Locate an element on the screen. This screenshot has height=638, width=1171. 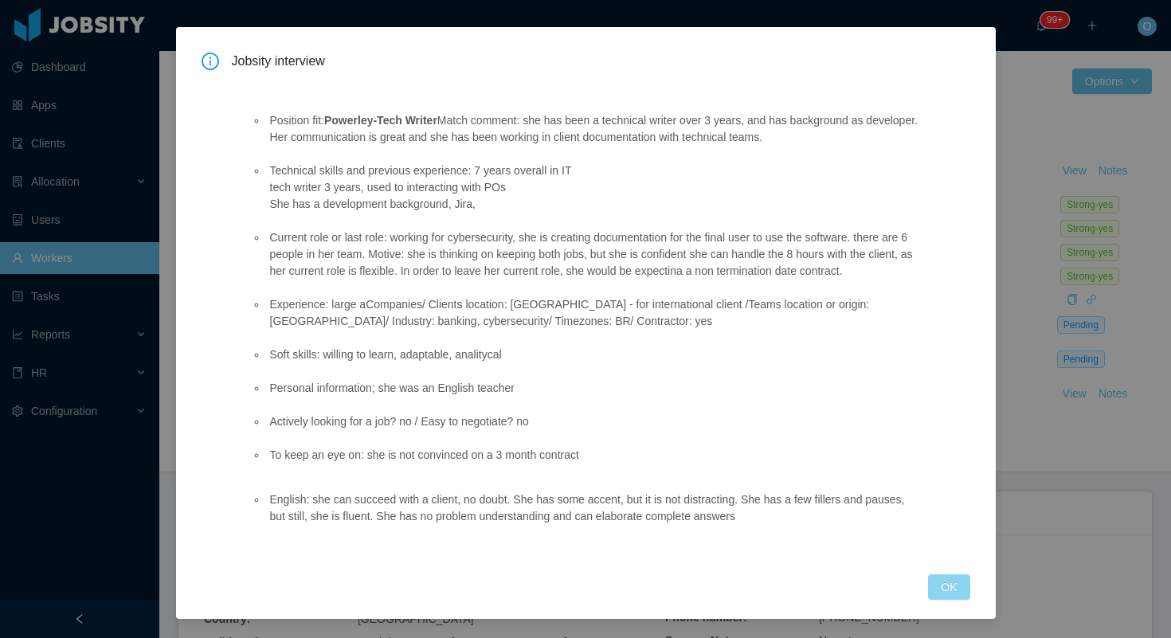
li: Position fit: Match comment: she has been a technical writer over 3 years, and has background as ... is located at coordinates (594, 129).